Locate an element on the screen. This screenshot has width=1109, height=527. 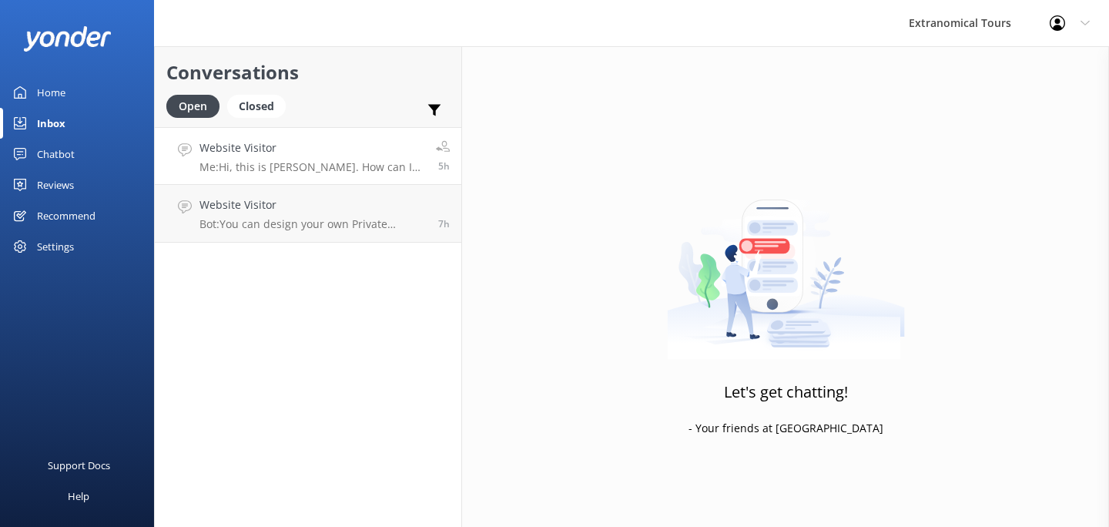
div: Help is located at coordinates (79, 496).